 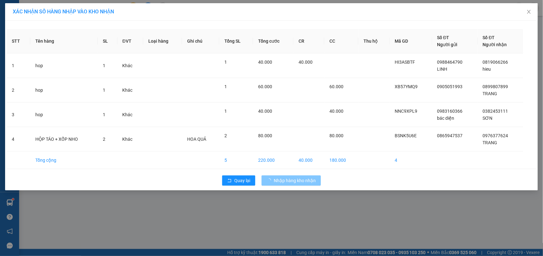 I want to click on span: close, so click(x=529, y=12).